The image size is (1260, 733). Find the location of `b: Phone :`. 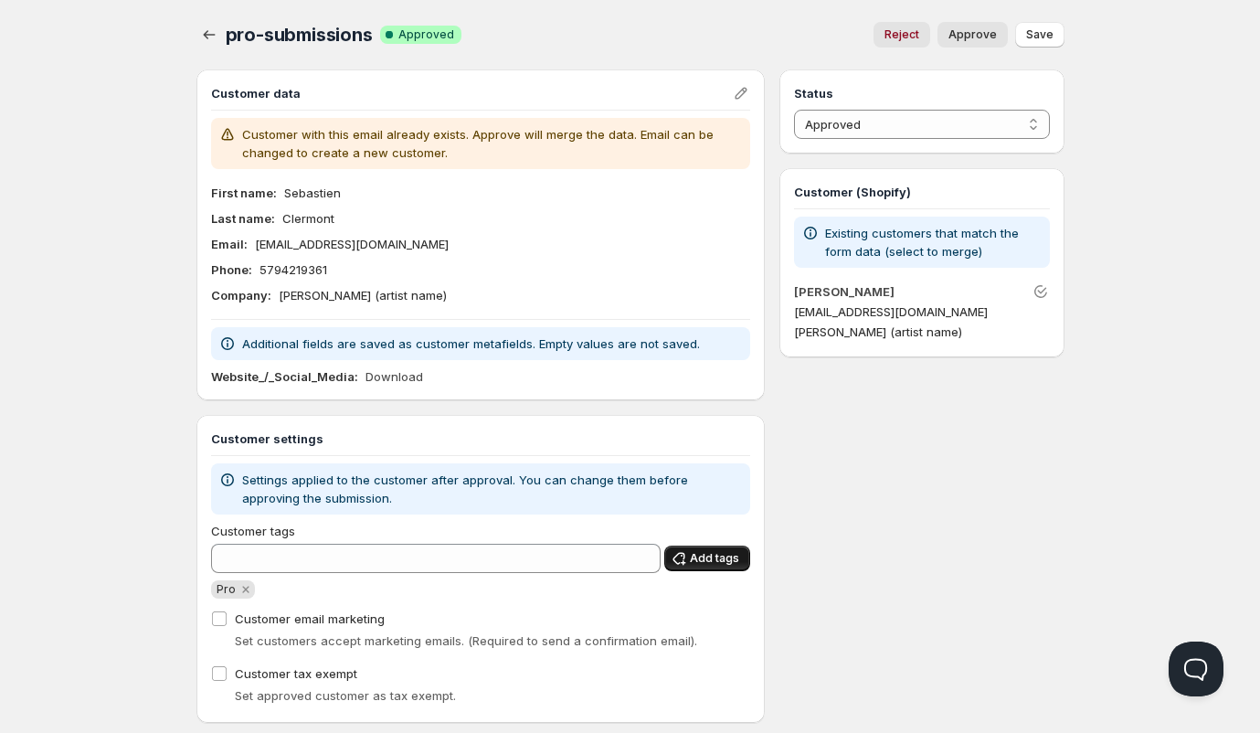

b: Phone : is located at coordinates (231, 269).